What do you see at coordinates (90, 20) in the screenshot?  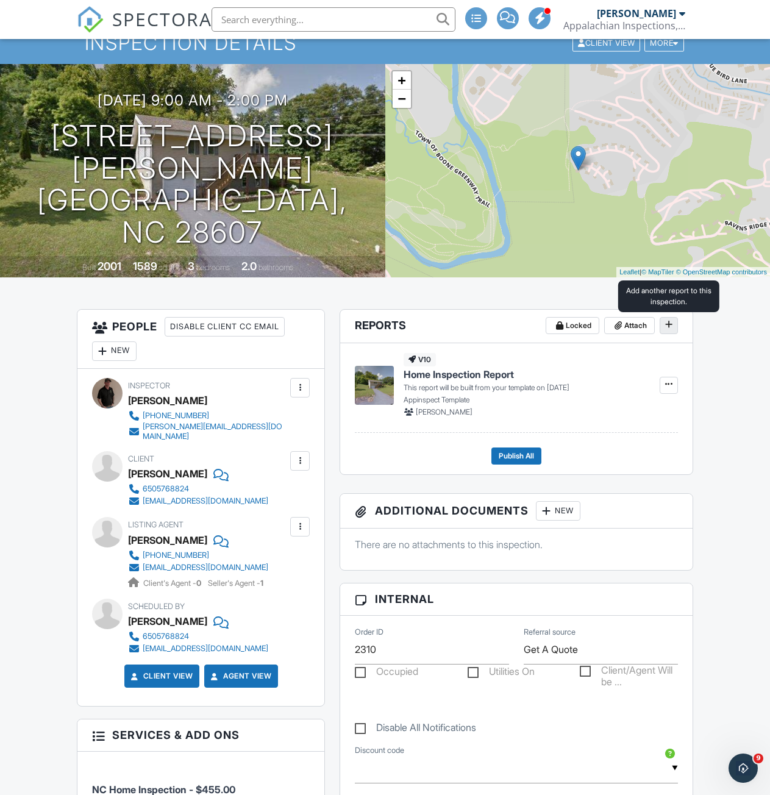 I see `img: The Best Home Inspection Software - Spectora` at bounding box center [90, 20].